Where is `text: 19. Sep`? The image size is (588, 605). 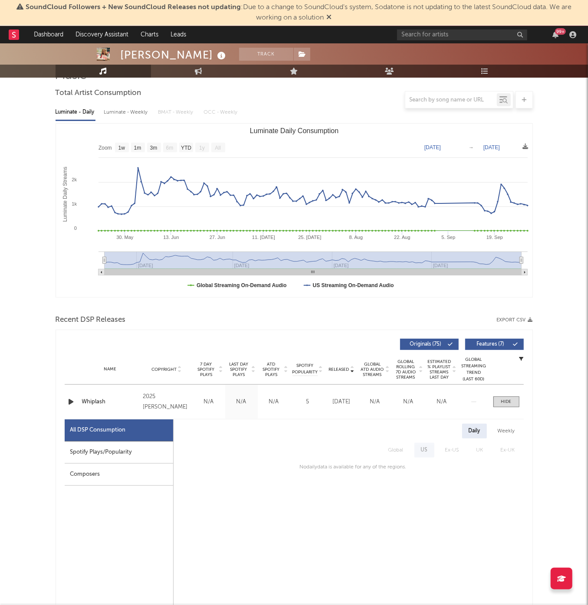
text: 19. Sep is located at coordinates (494, 237).